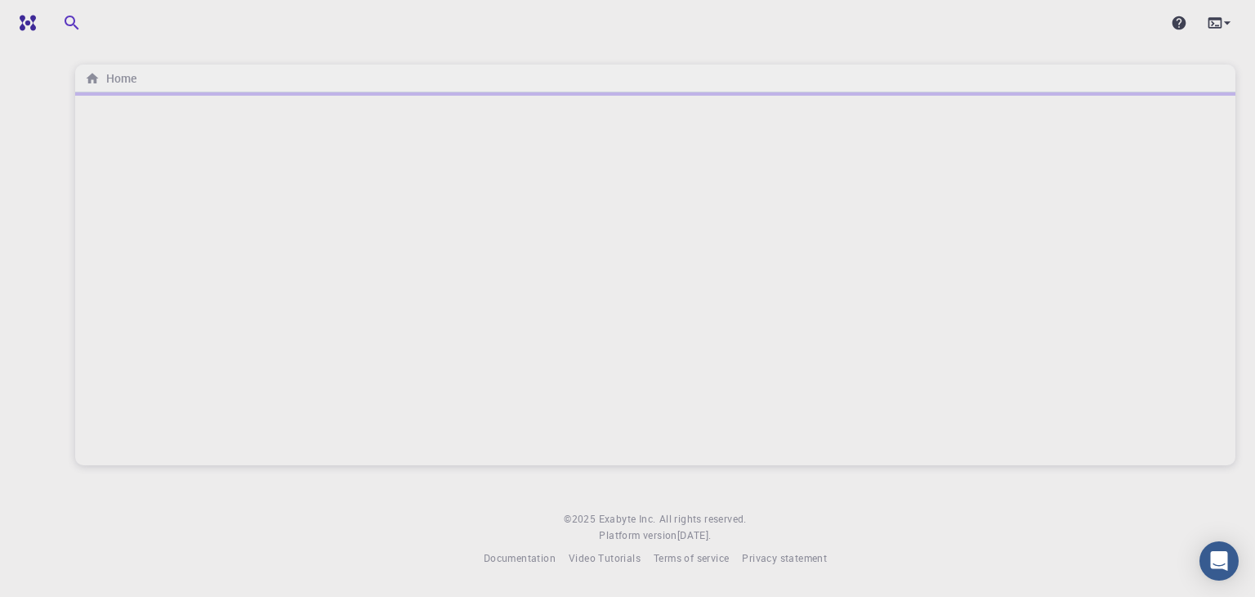  Describe the element at coordinates (118, 78) in the screenshot. I see `h6: Home` at that location.